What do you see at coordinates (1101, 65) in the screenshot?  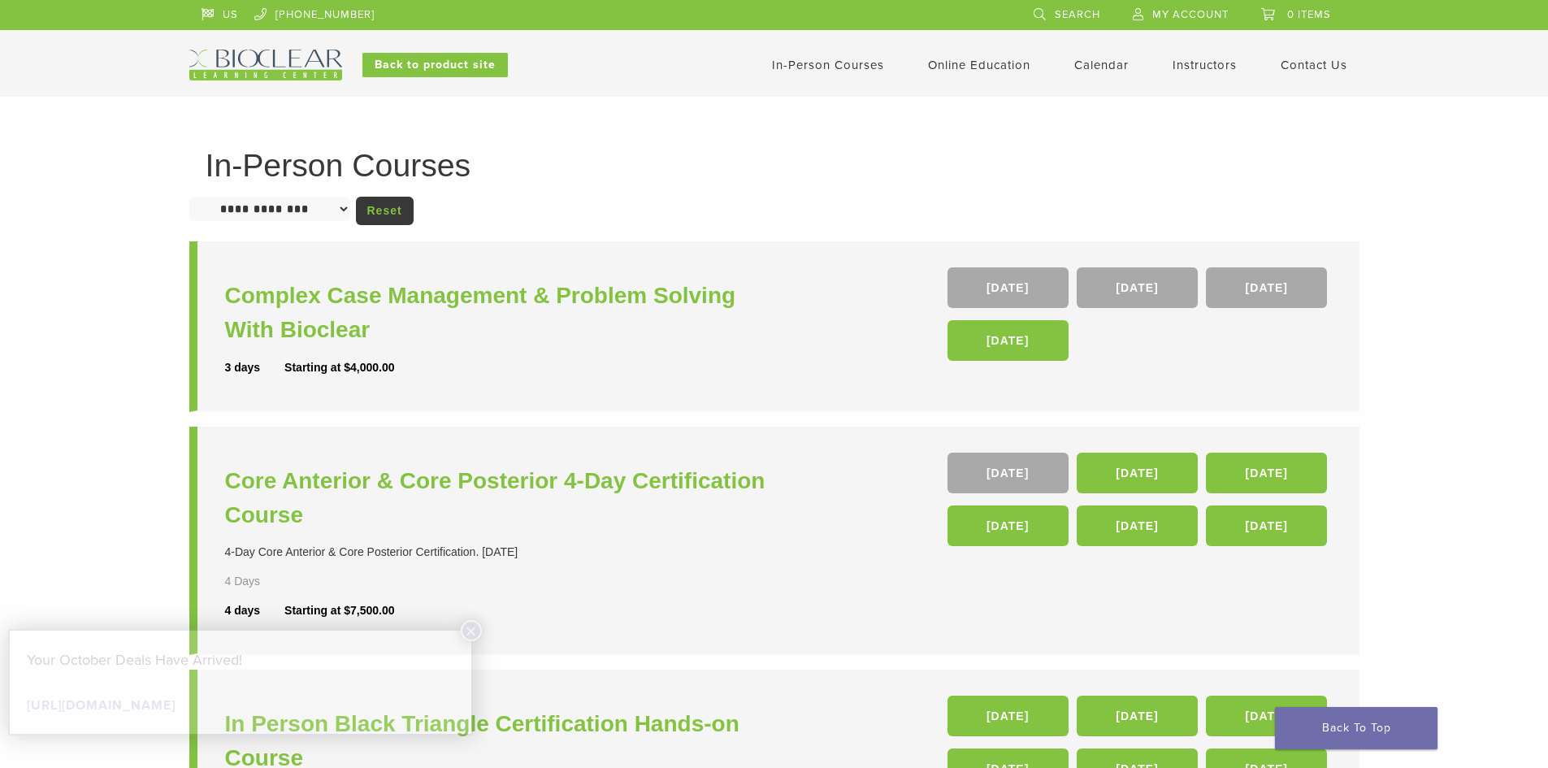 I see `a: Calendar` at bounding box center [1101, 65].